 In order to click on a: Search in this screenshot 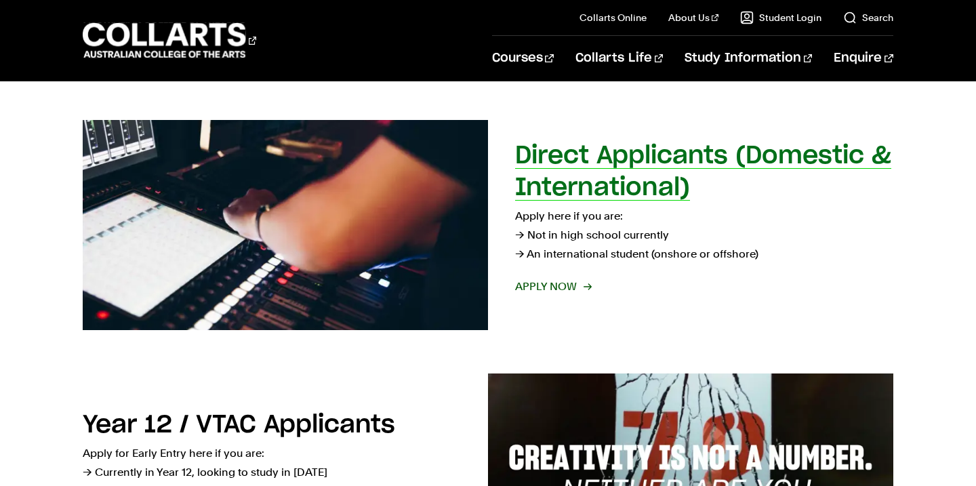, I will do `click(868, 18)`.